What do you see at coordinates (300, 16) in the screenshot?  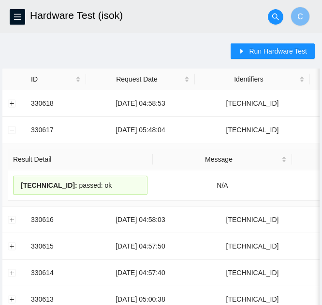 I see `button: C` at bounding box center [300, 16].